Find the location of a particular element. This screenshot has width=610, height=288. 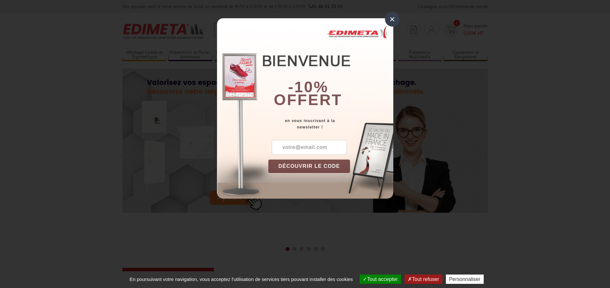

span: En poursuivant votre navigation, vous acceptez l'utilisation de services tiers pouvant installer ... is located at coordinates (241, 279).